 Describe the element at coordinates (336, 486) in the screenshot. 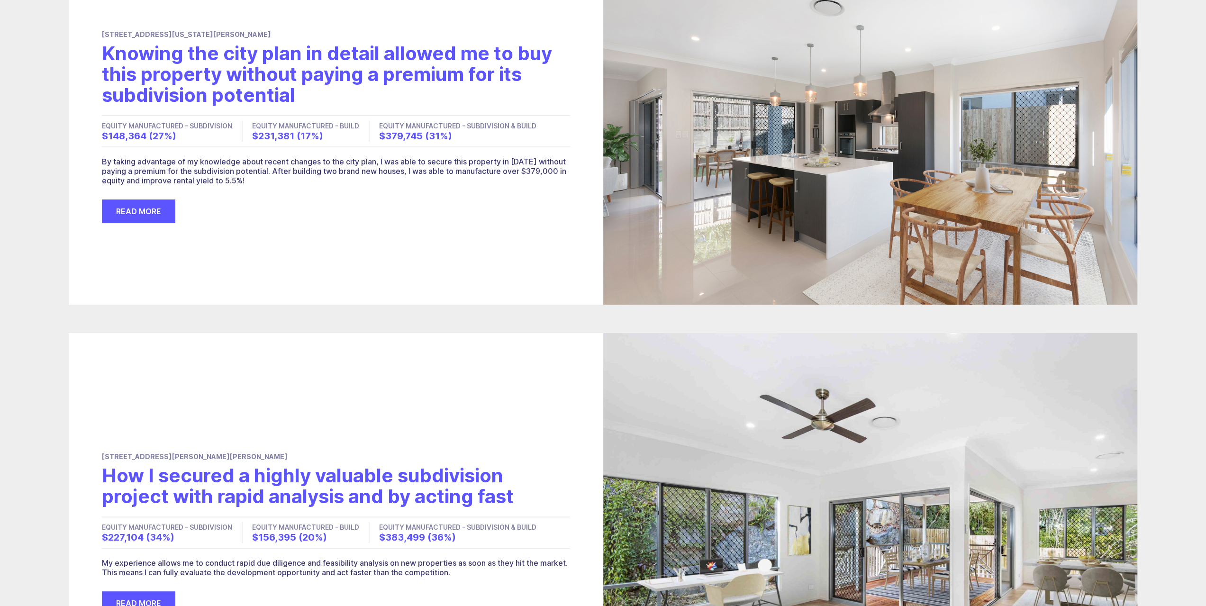

I see `h2: How I secured a highly valuable subdivision project with rapid analysis and by acting fast` at that location.